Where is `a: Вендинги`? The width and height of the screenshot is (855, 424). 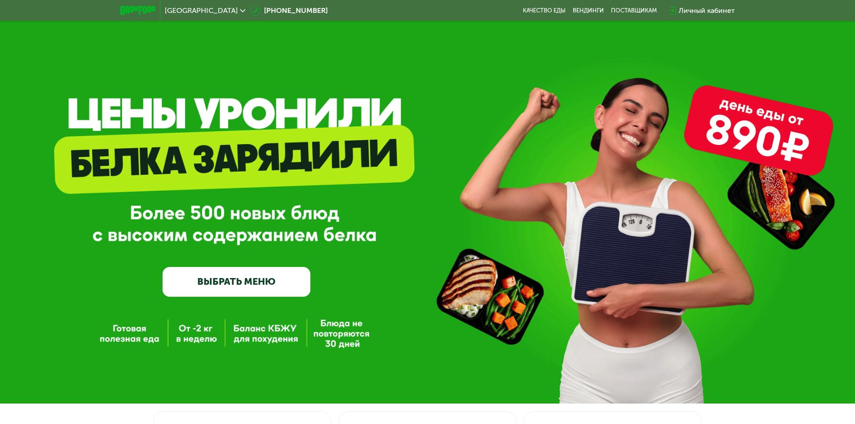
a: Вендинги is located at coordinates (588, 11).